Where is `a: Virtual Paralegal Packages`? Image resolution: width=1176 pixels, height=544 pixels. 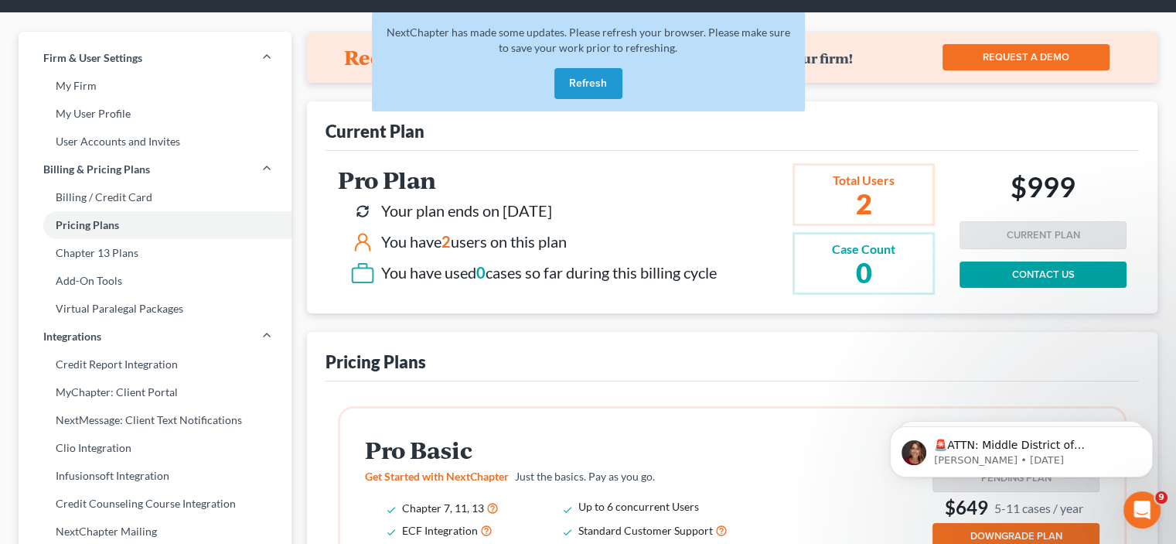
a: Virtual Paralegal Packages is located at coordinates (155, 309).